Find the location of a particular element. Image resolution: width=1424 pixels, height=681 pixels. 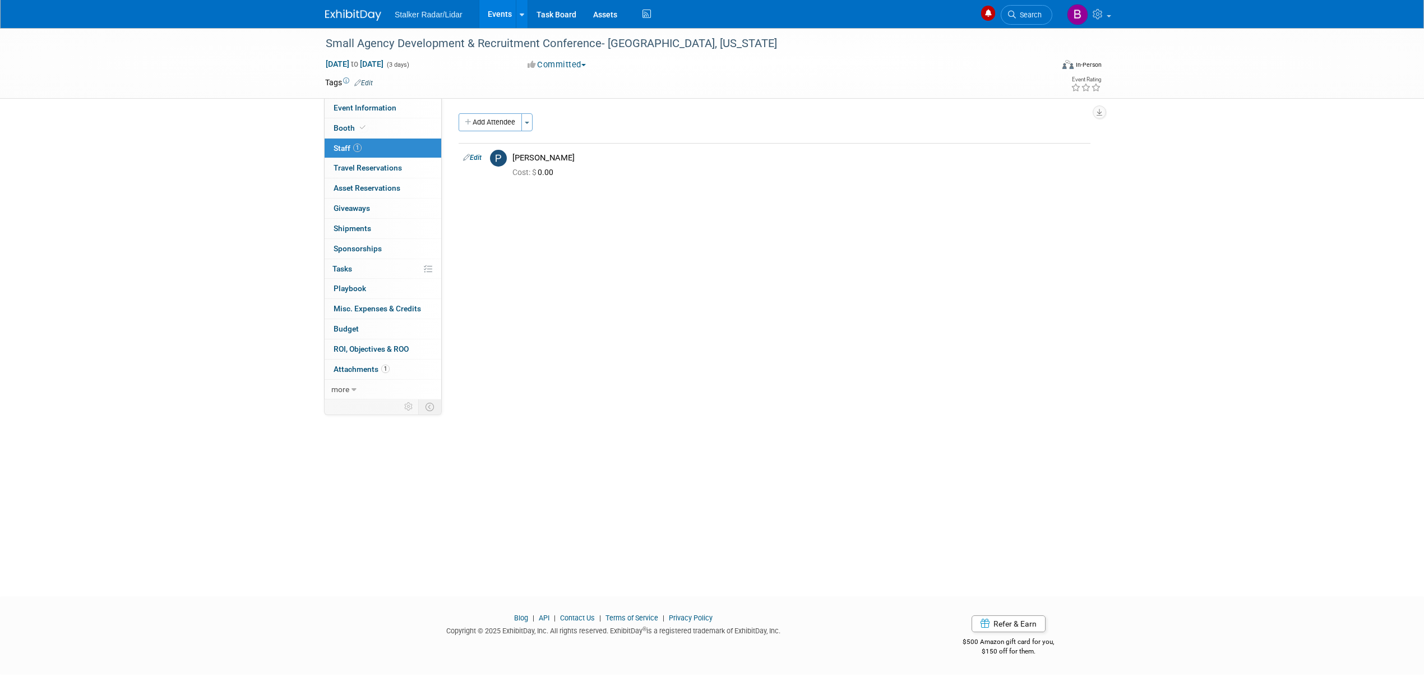

a: Budget is located at coordinates (383, 329).